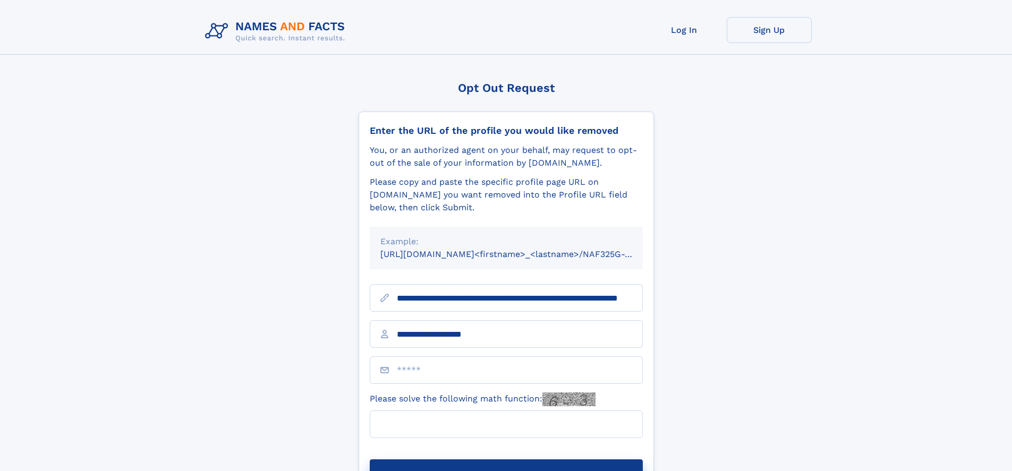  Describe the element at coordinates (506, 242) in the screenshot. I see `div: Example:` at that location.